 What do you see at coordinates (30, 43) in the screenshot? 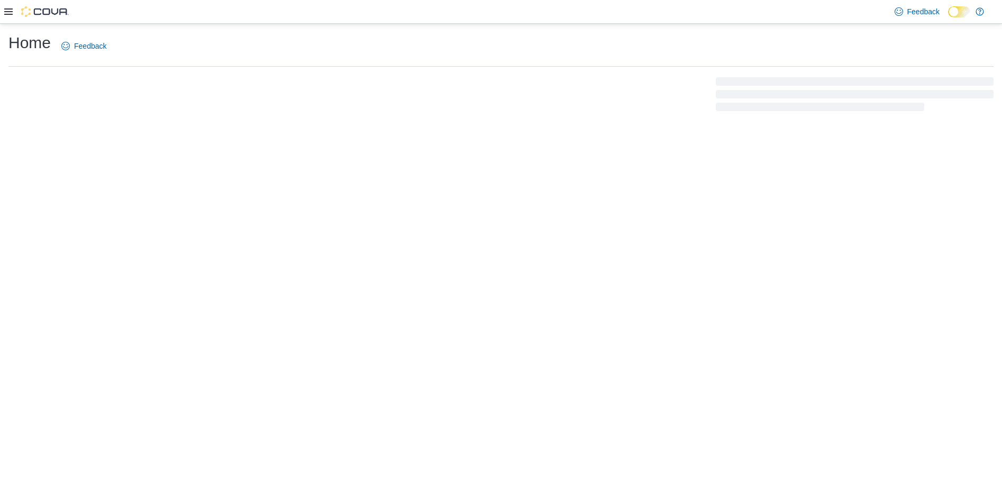
I see `h1: Home` at bounding box center [30, 43].